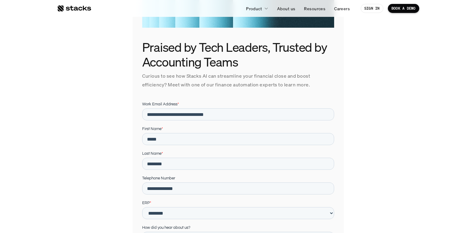 Image resolution: width=476 pixels, height=233 pixels. What do you see at coordinates (254, 8) in the screenshot?
I see `p: Product` at bounding box center [254, 8].